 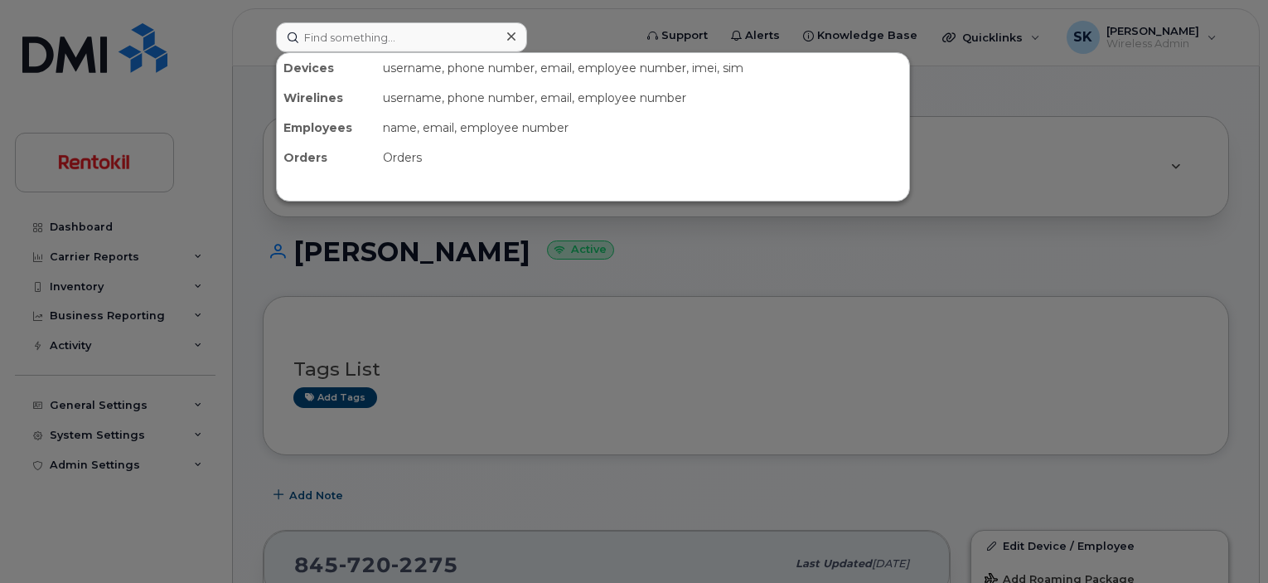 I want to click on div: username, phone number, email, employee number, so click(x=642, y=98).